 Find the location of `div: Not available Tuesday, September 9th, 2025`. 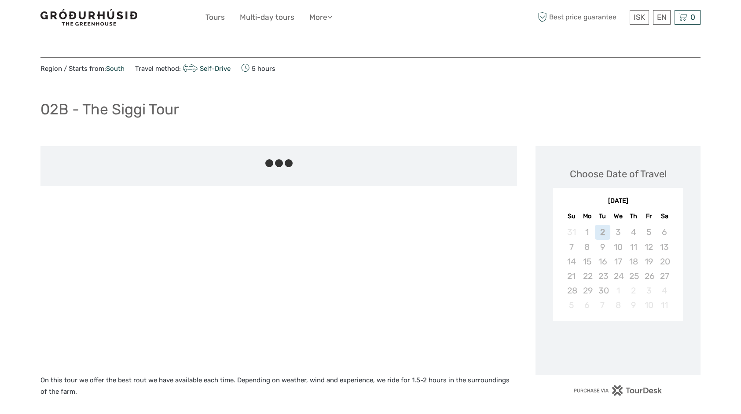

div: Not available Tuesday, September 9th, 2025 is located at coordinates (603, 247).